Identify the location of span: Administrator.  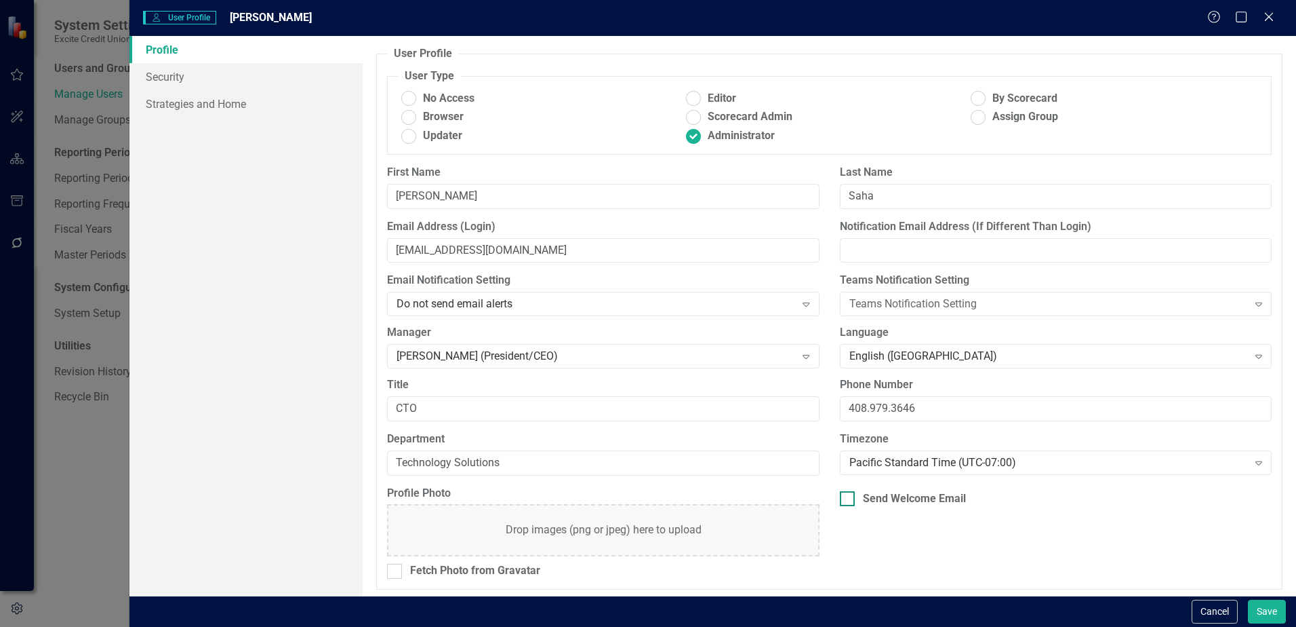
(741, 136).